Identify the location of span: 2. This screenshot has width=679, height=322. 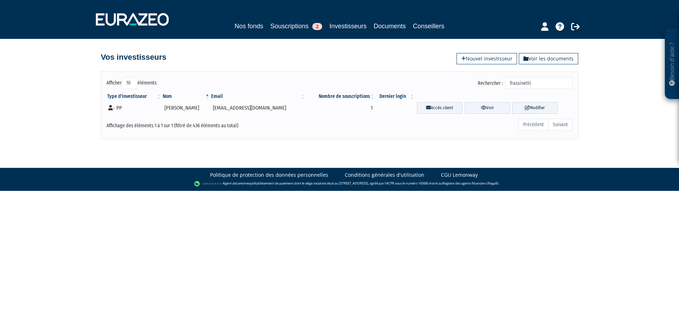
(317, 27).